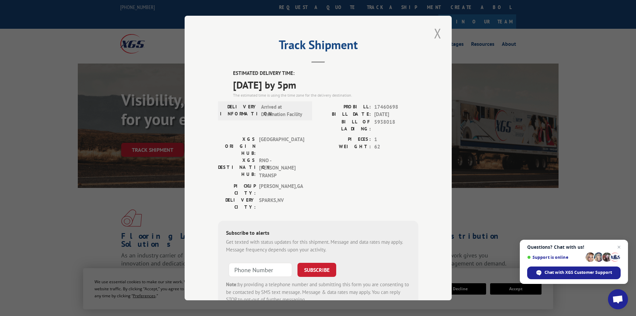 The height and width of the screenshot is (316, 636). Describe the element at coordinates (232, 284) in the screenshot. I see `strong: Note:` at that location.